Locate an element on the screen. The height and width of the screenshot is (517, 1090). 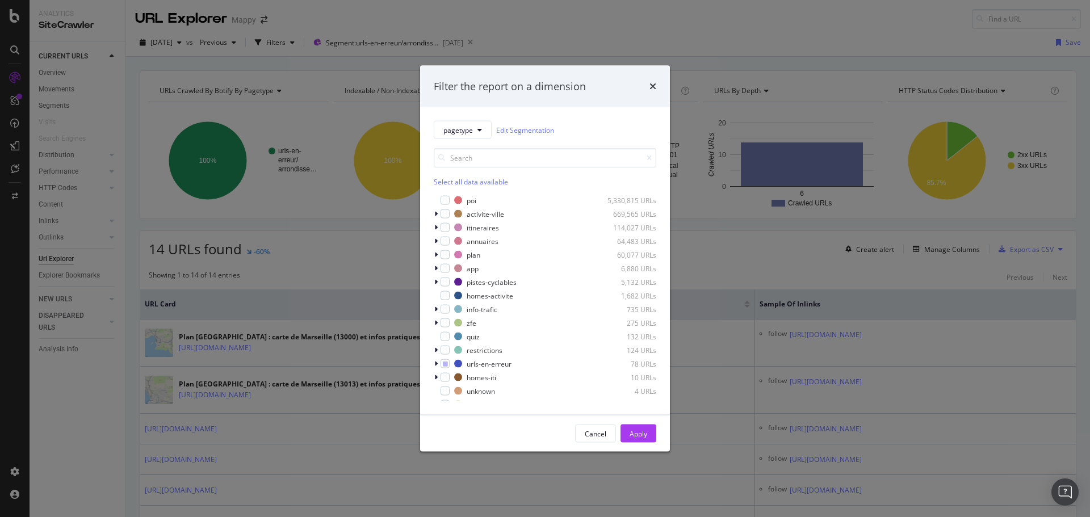
div: 275 URLs is located at coordinates (628, 322).